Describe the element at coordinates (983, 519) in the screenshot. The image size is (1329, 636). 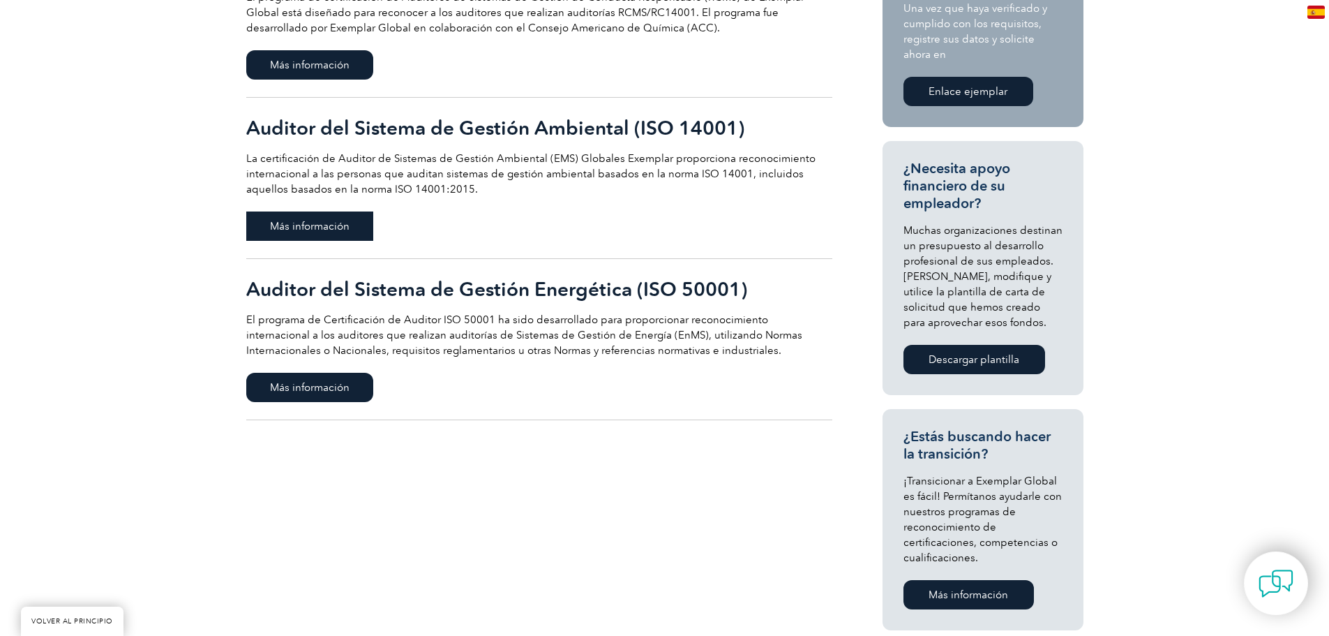
I see `font: ¡Transicionar a Exemplar Global es fácil! Permítanos ayudarle con nuestros programas de reconocim...` at that location.